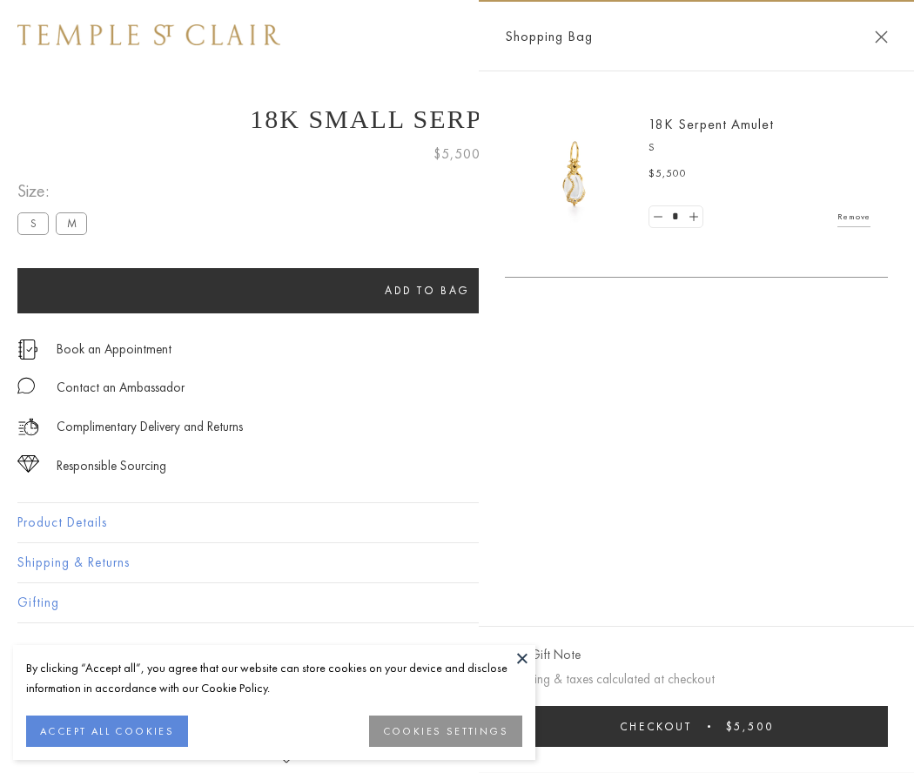  I want to click on div: Contact an Ambassador, so click(120, 387).